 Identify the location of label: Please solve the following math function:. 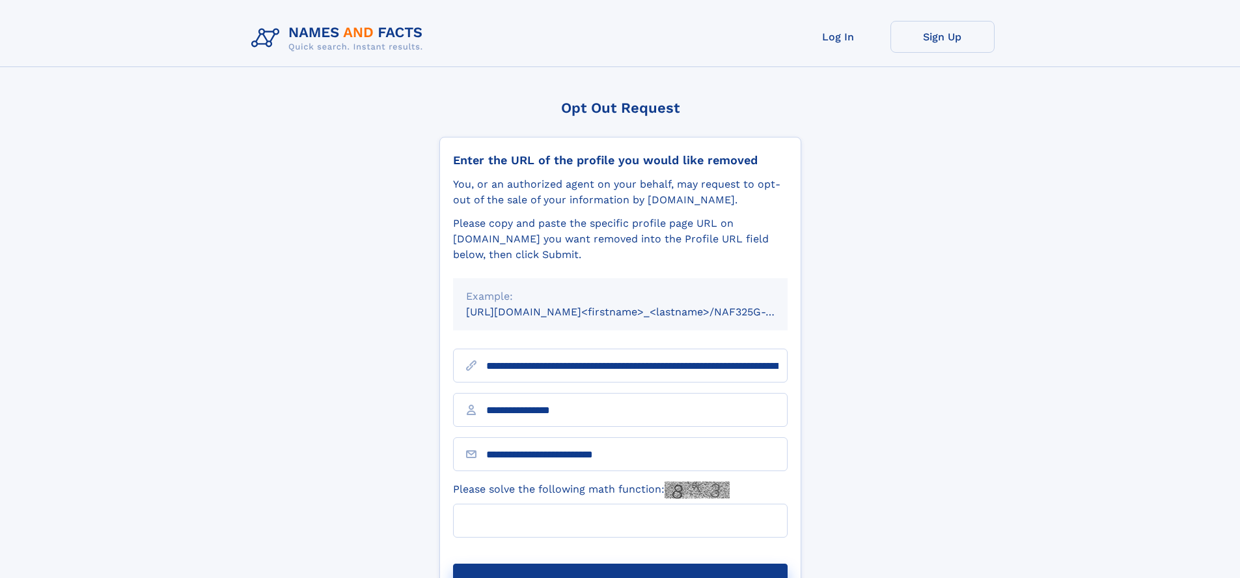
(591, 490).